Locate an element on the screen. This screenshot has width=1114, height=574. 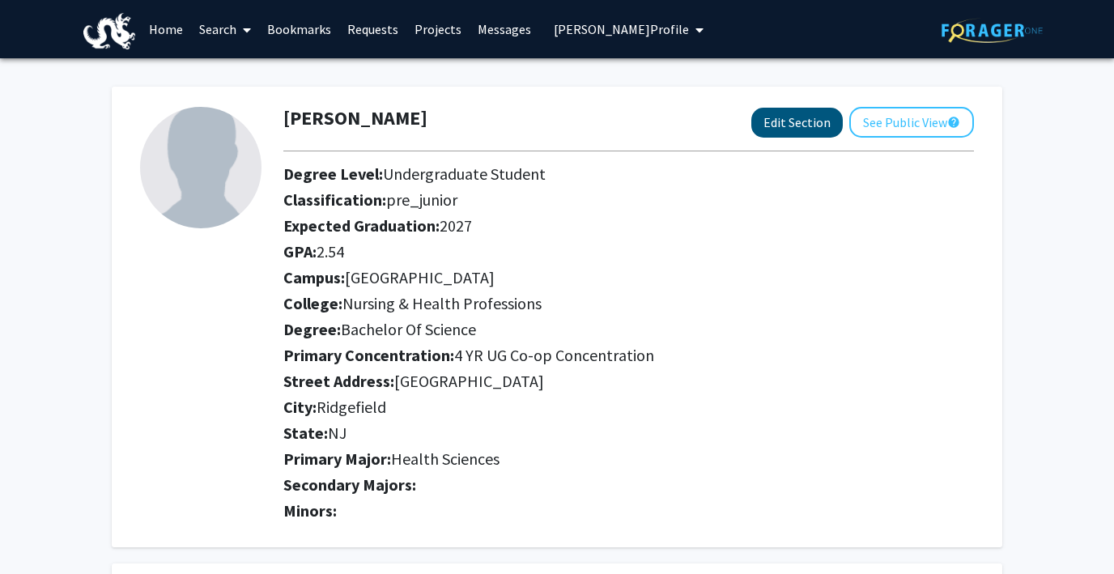
span: Health Sciences is located at coordinates (445, 458).